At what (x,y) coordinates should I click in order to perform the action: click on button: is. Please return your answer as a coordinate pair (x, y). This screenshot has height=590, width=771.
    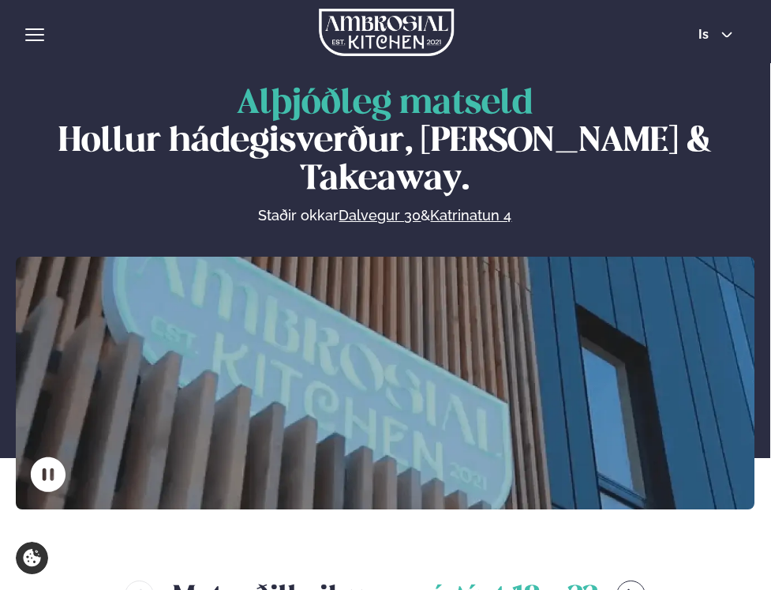
    Looking at the image, I should click on (715, 35).